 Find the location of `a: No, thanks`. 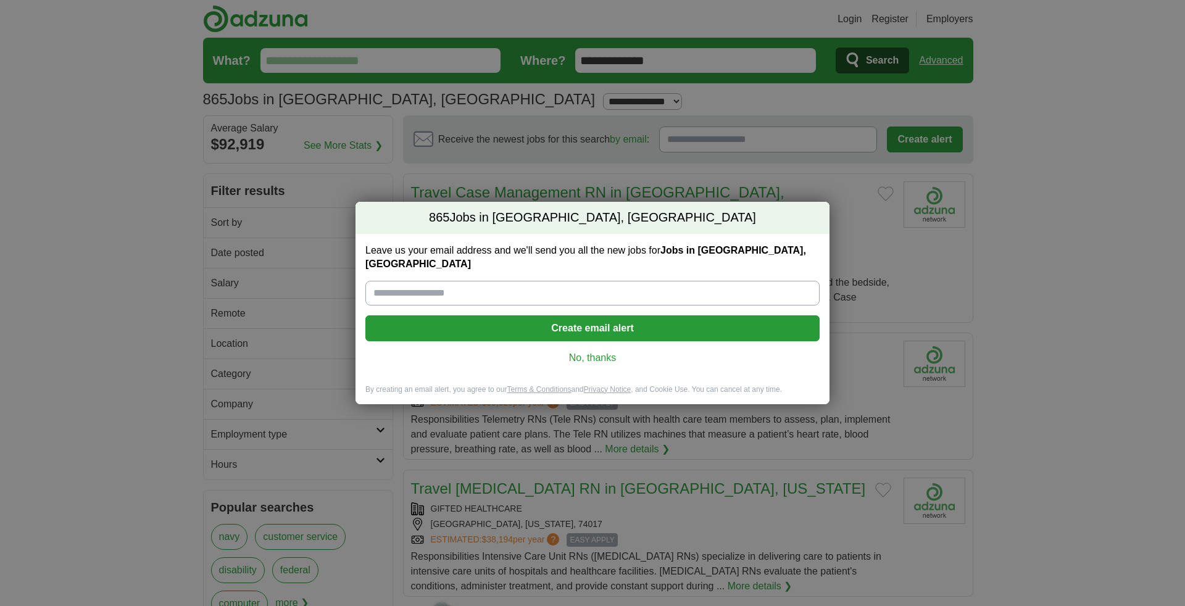

a: No, thanks is located at coordinates (592, 358).